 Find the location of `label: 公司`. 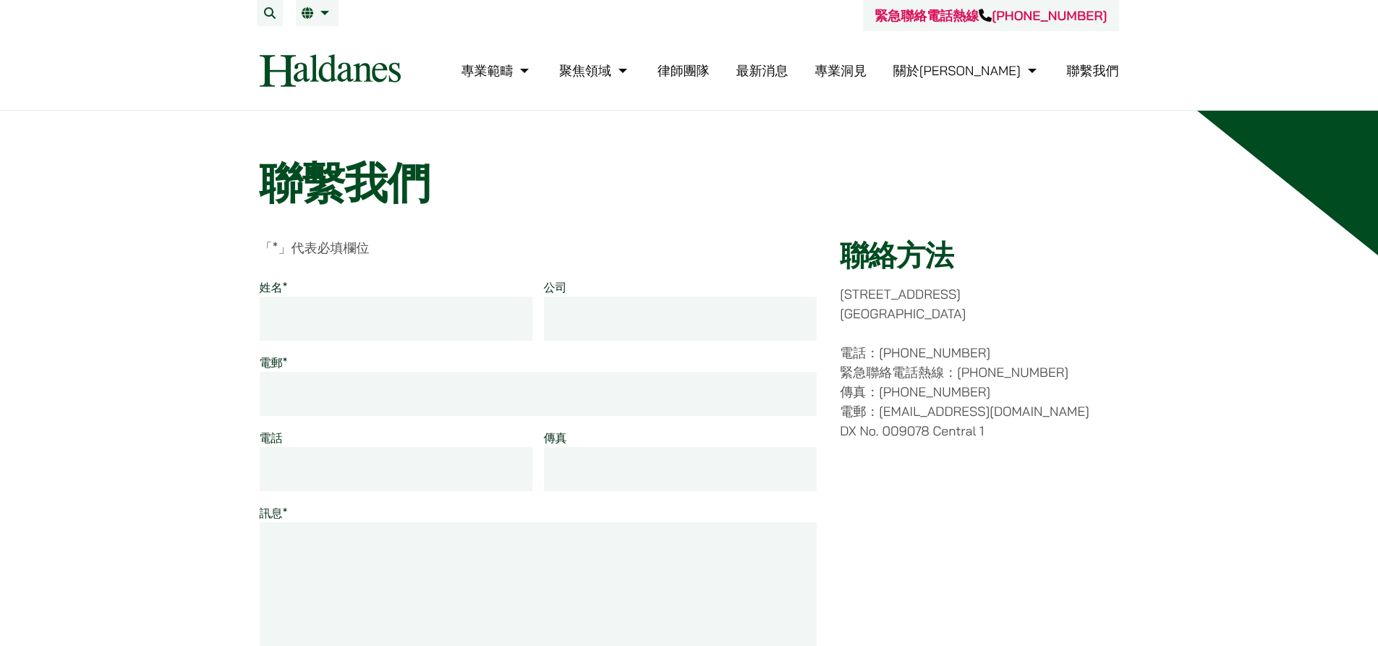

label: 公司 is located at coordinates (556, 287).